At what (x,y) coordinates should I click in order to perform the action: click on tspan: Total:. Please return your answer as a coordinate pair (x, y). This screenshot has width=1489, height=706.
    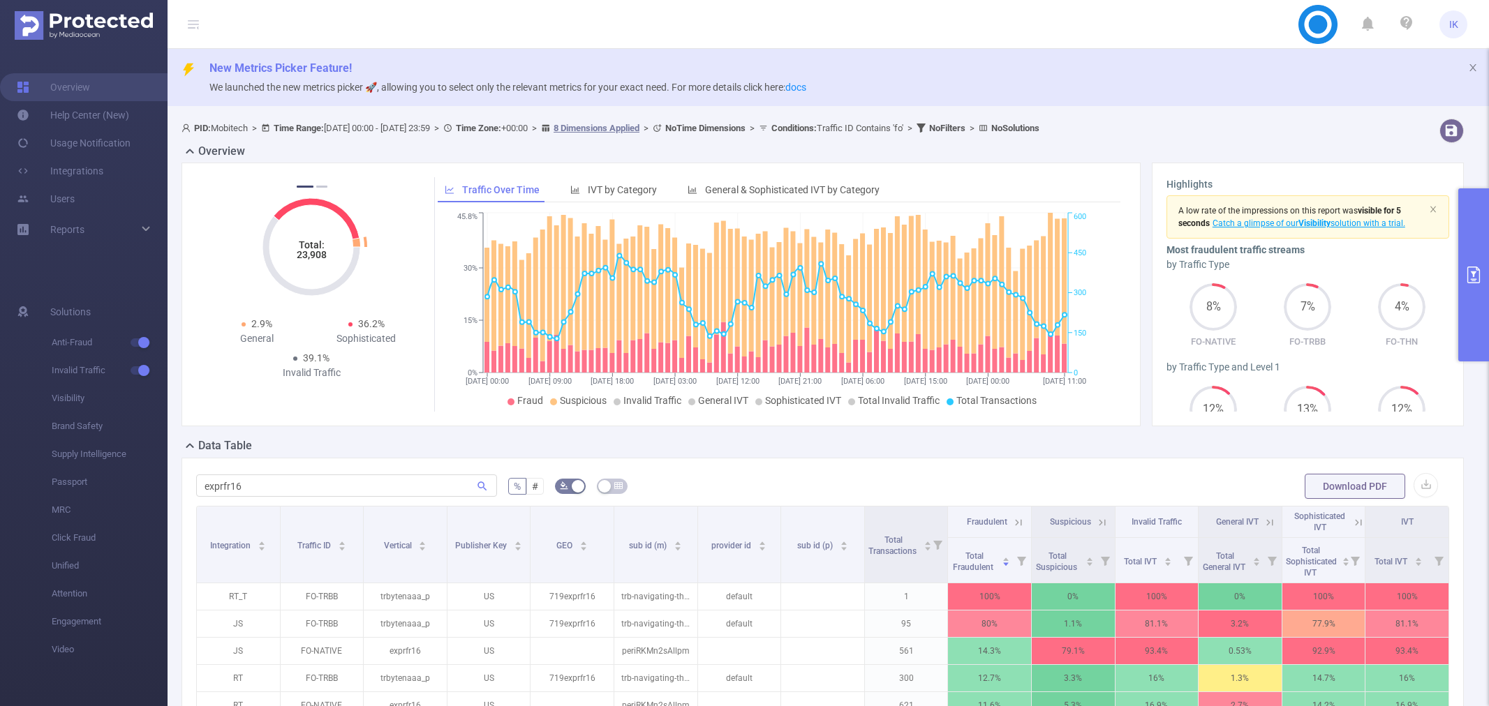
    Looking at the image, I should click on (311, 245).